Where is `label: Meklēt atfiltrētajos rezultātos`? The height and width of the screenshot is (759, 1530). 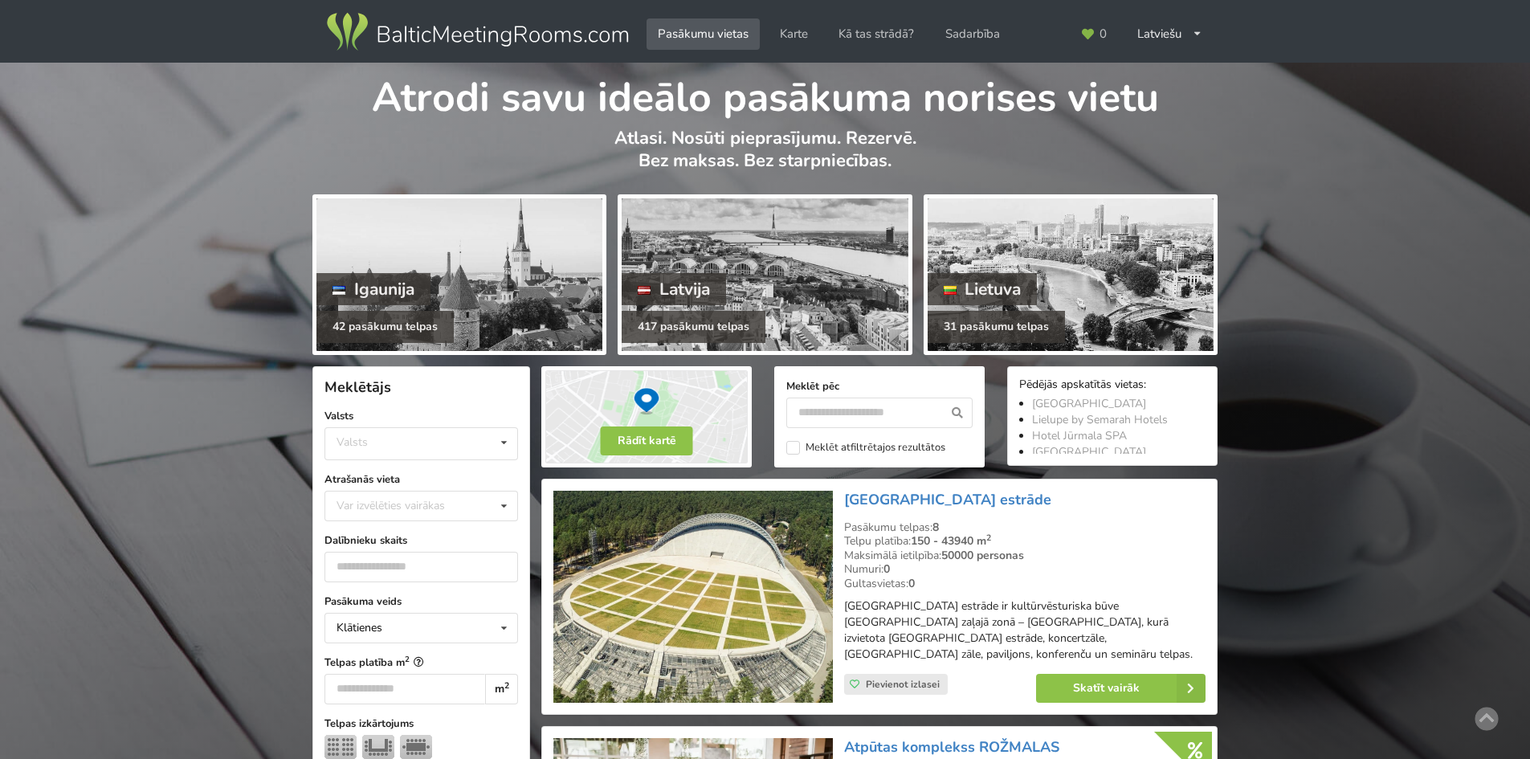 label: Meklēt atfiltrētajos rezultātos is located at coordinates (866, 447).